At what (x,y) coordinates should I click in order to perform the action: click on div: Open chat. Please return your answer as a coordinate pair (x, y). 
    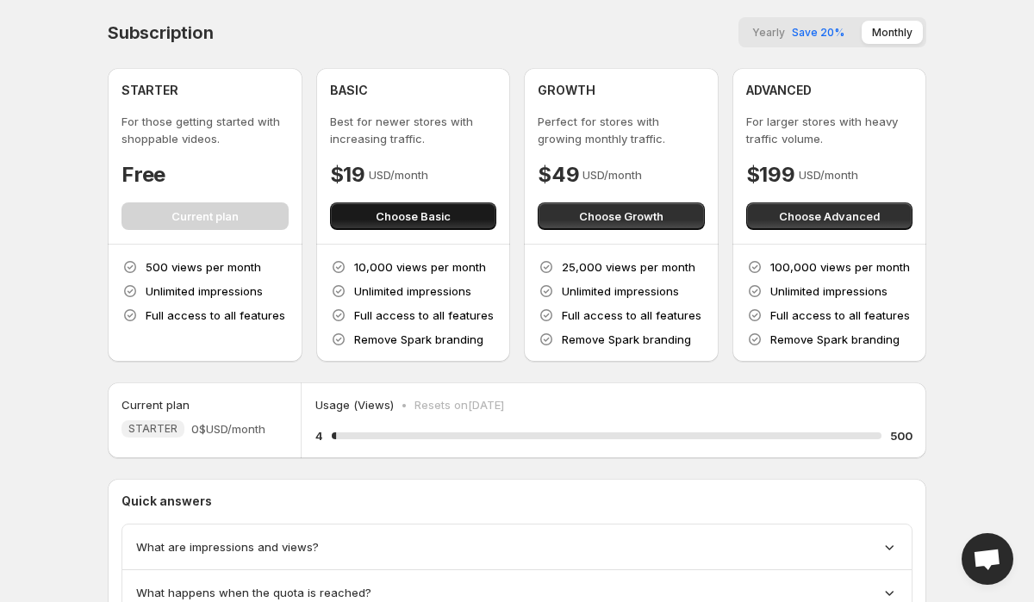
    Looking at the image, I should click on (988, 559).